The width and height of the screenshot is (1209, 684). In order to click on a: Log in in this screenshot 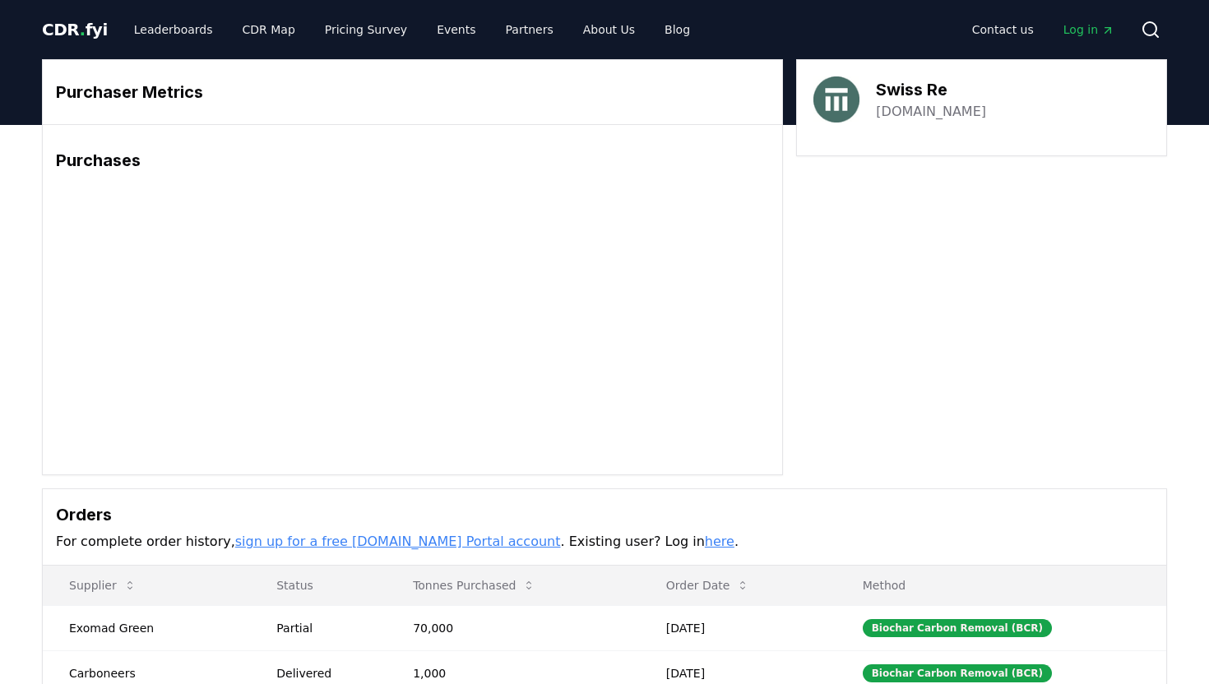, I will do `click(1089, 30)`.